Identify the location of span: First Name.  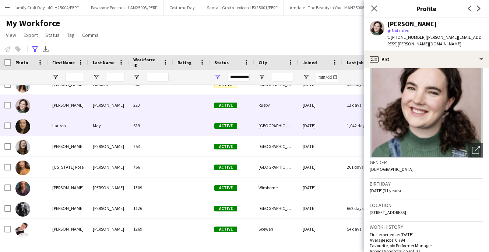
(63, 62).